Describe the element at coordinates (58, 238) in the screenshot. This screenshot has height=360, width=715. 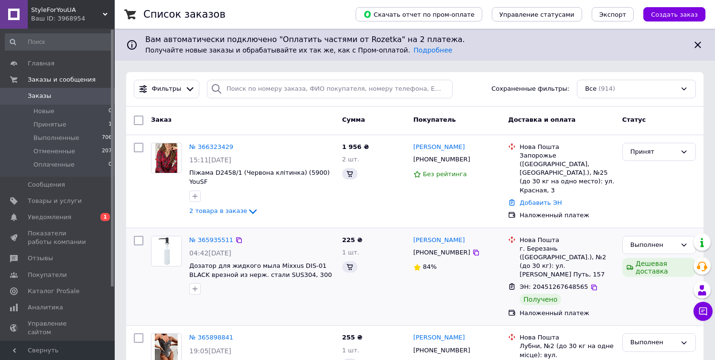
I see `span: Показатели работы компании` at that location.